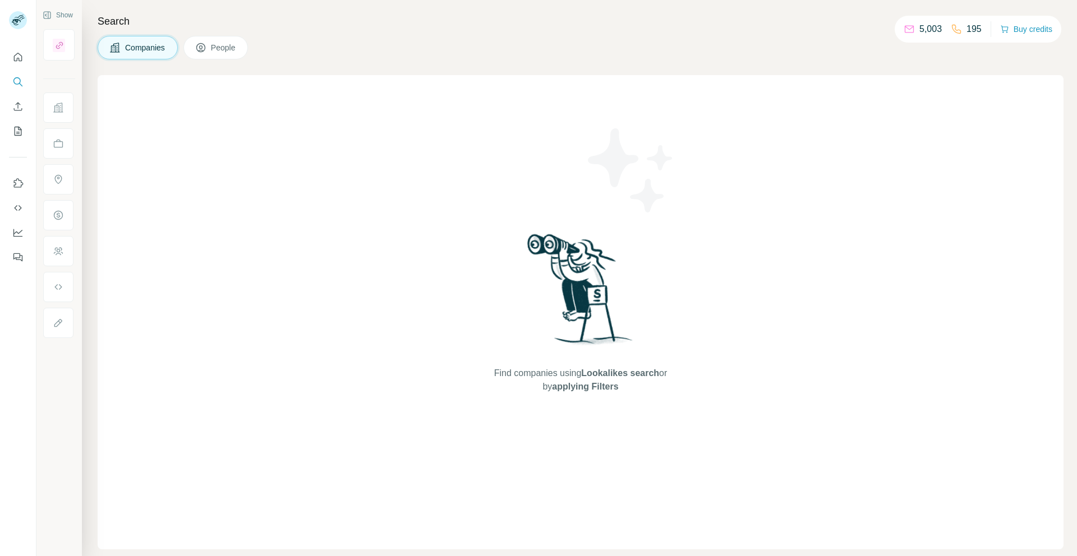 The width and height of the screenshot is (1077, 556). Describe the element at coordinates (585, 386) in the screenshot. I see `span: applying Filters` at that location.